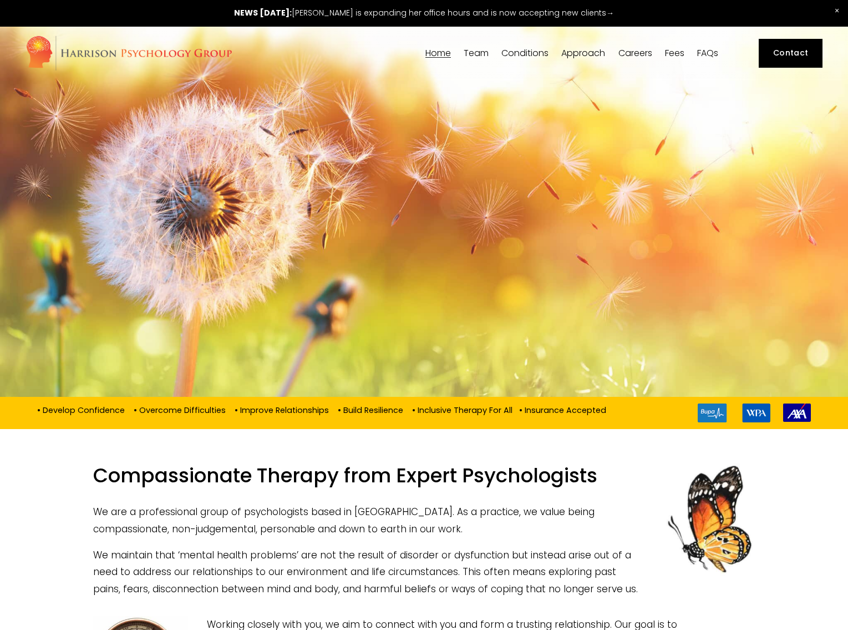 This screenshot has width=848, height=630. What do you see at coordinates (583, 53) in the screenshot?
I see `span: Approach` at bounding box center [583, 53].